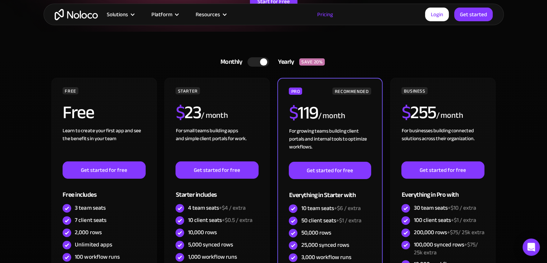 This screenshot has height=263, width=547. What do you see at coordinates (88, 232) in the screenshot?
I see `div: 2,000 rows` at bounding box center [88, 232].